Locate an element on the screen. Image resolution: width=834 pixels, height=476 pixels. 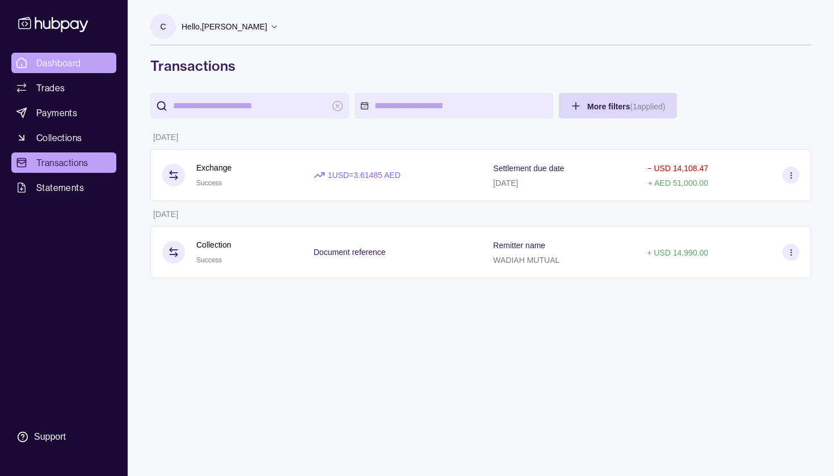
div: Support is located at coordinates (50, 437).